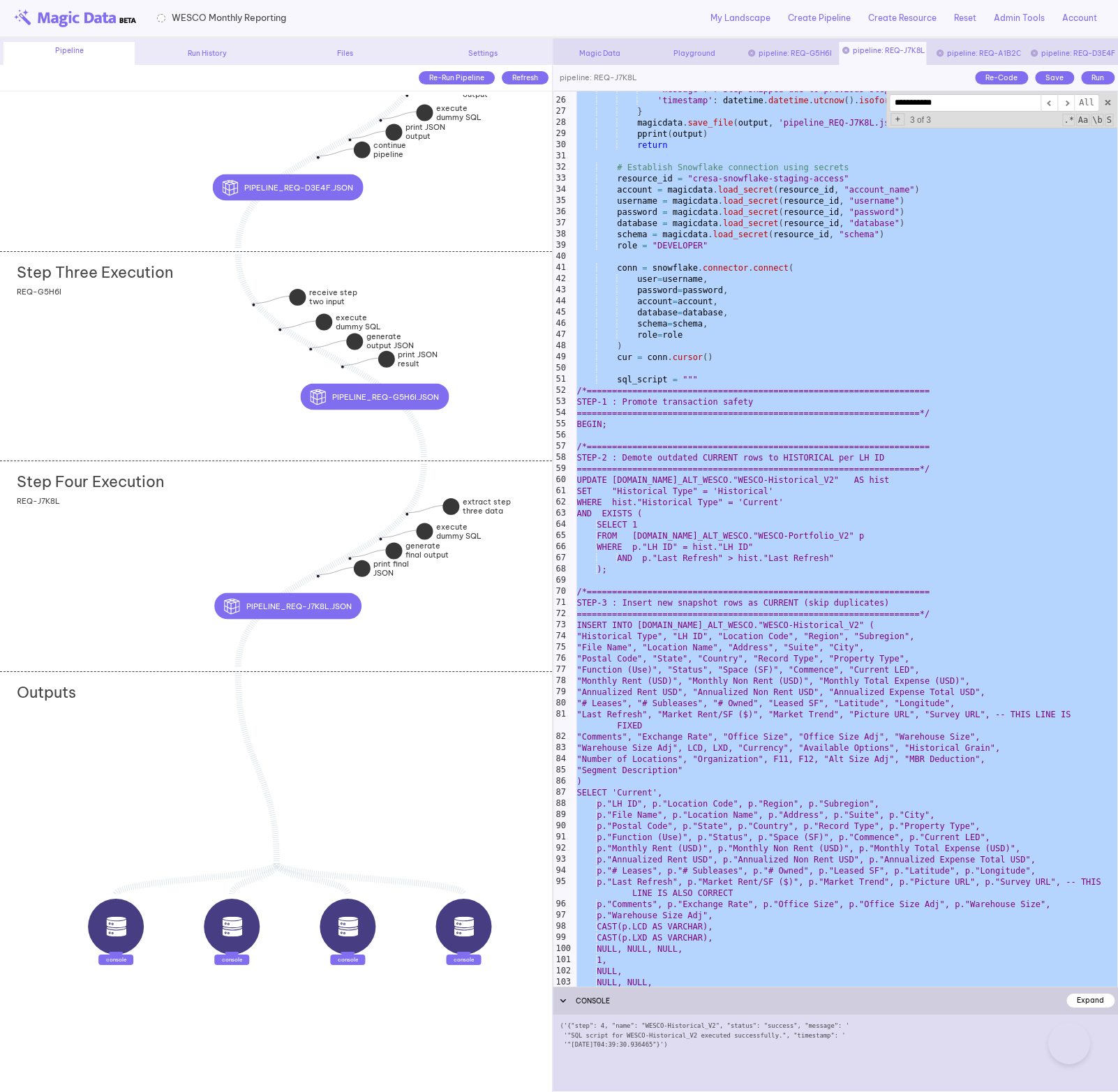 This screenshot has width=1118, height=1092. Describe the element at coordinates (46, 692) in the screenshot. I see `h2: Outputs` at that location.